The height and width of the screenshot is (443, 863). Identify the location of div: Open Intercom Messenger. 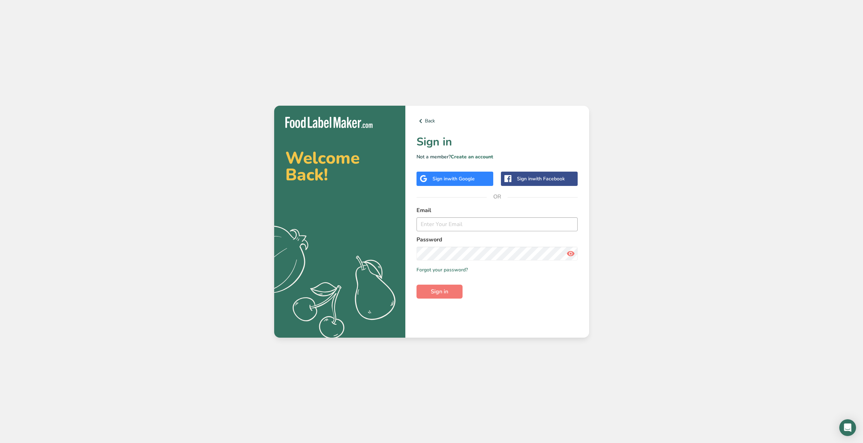
(847, 428).